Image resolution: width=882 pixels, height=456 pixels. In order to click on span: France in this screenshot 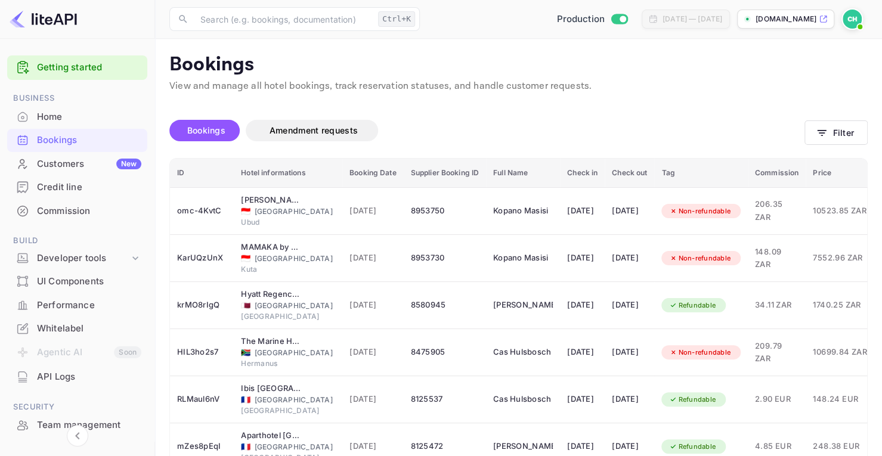, I will do `click(246, 399)`.